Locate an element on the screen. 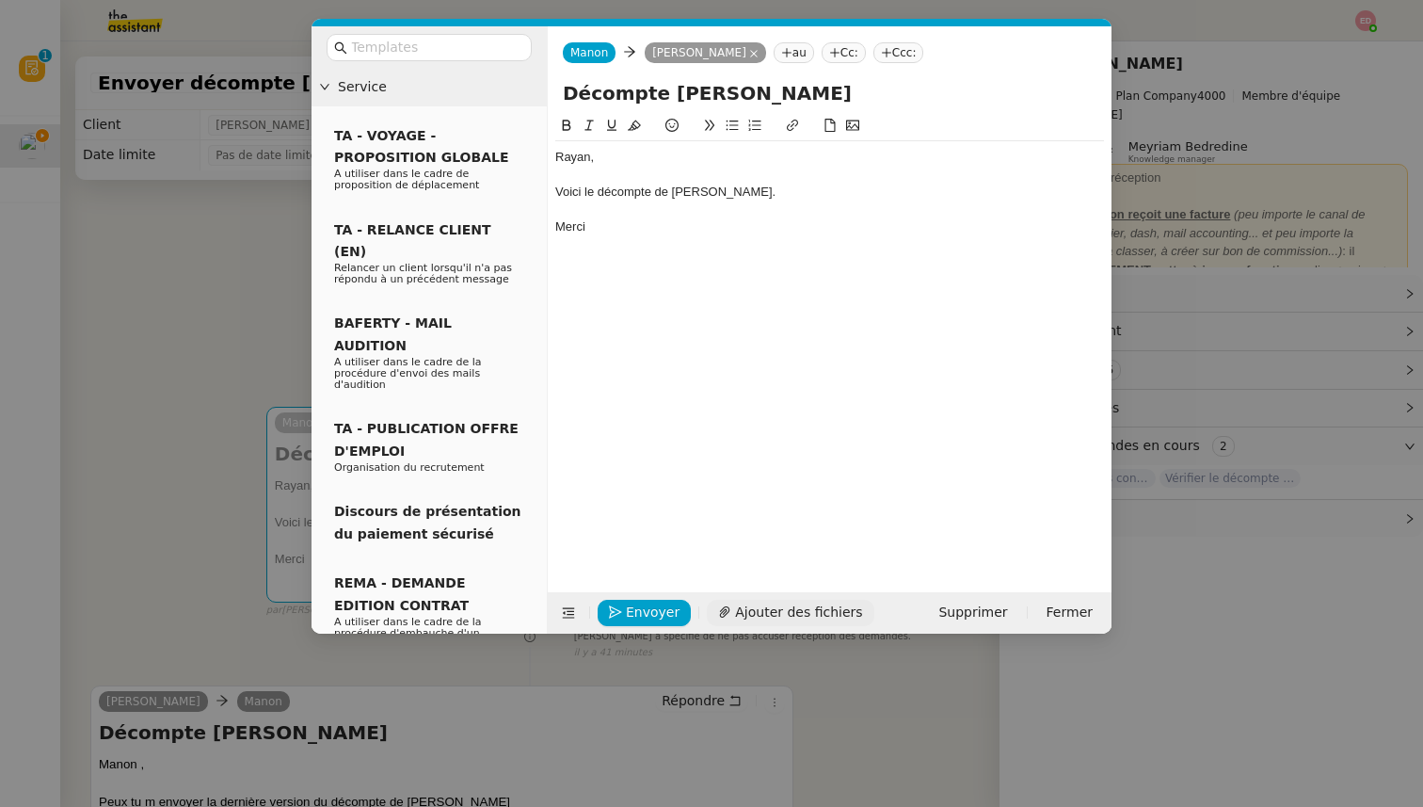 The image size is (1423, 807). span: TA - PUBLICATION OFFRE D'EMPLOI is located at coordinates (426, 439).